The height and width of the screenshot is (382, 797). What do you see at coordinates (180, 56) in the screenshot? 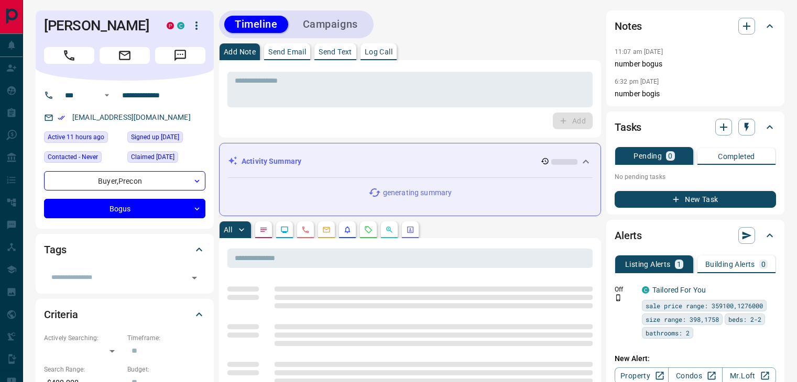
I see `span: Message` at bounding box center [180, 56].